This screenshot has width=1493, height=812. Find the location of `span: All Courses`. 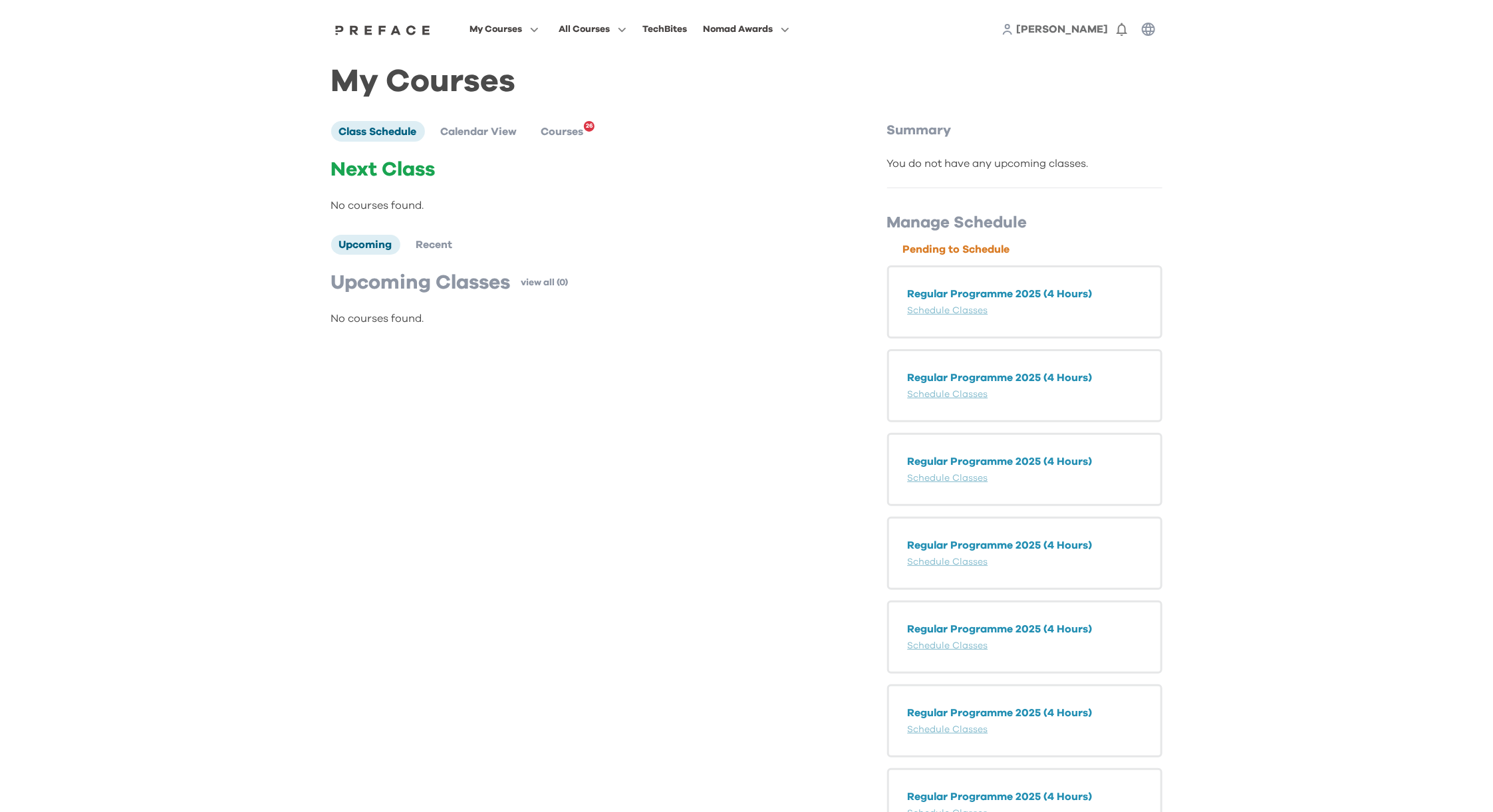

span: All Courses is located at coordinates (584, 30).